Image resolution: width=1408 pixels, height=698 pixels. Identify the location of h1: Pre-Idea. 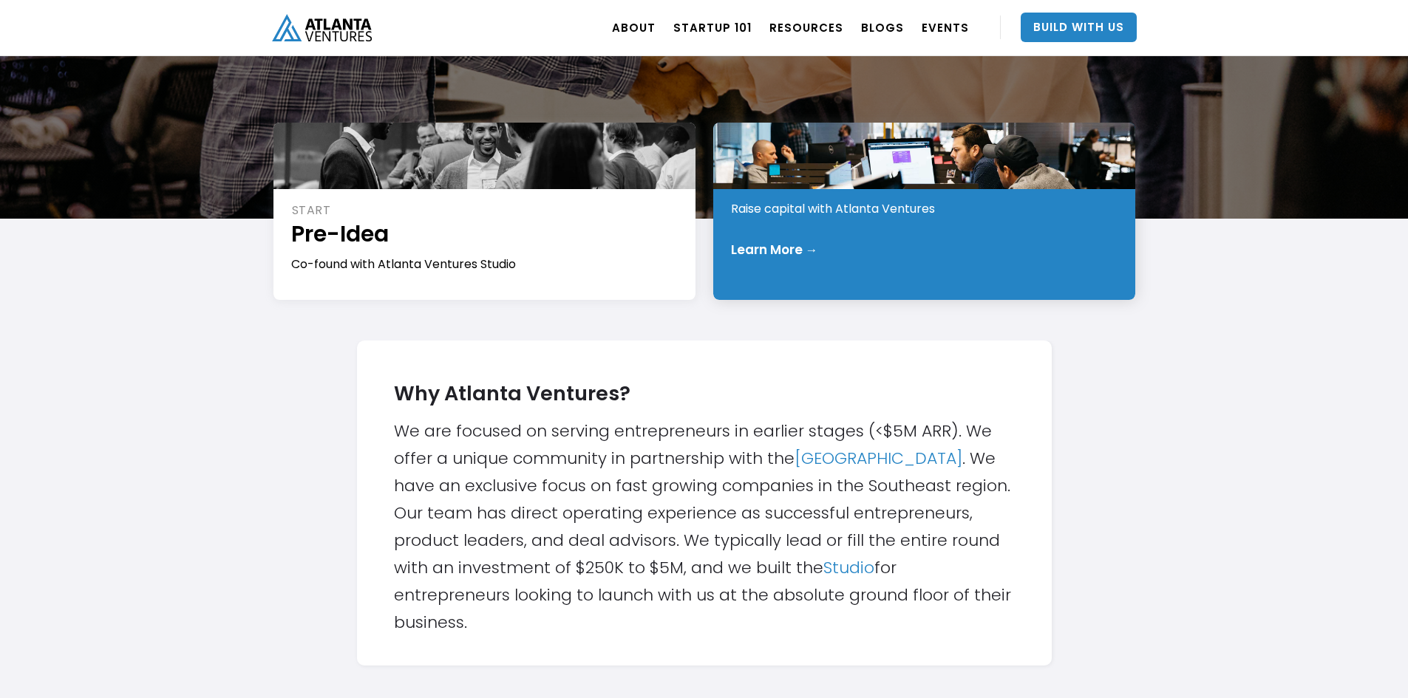
(485, 234).